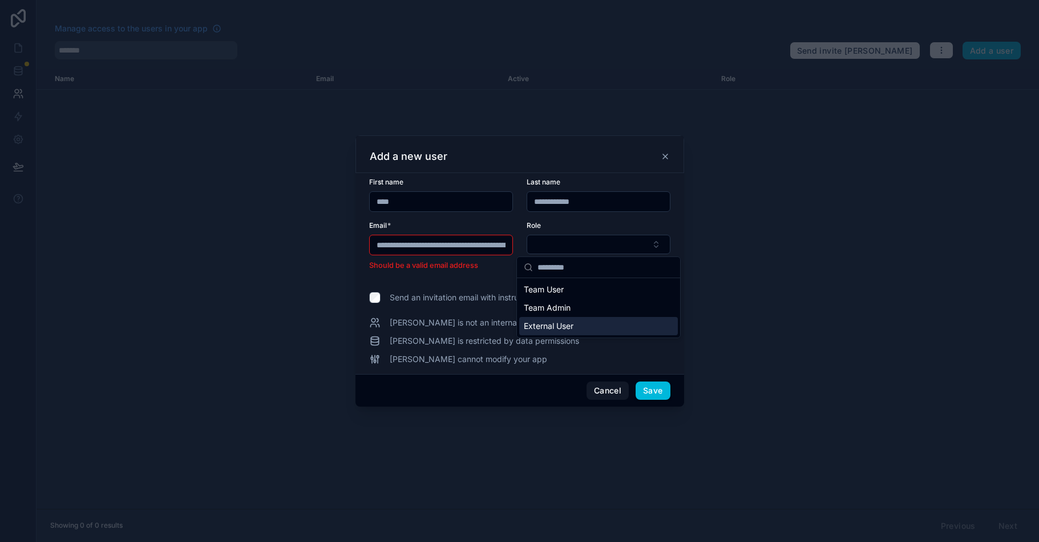 The image size is (1039, 542). Describe the element at coordinates (599, 308) in the screenshot. I see `div: Suggestions` at that location.